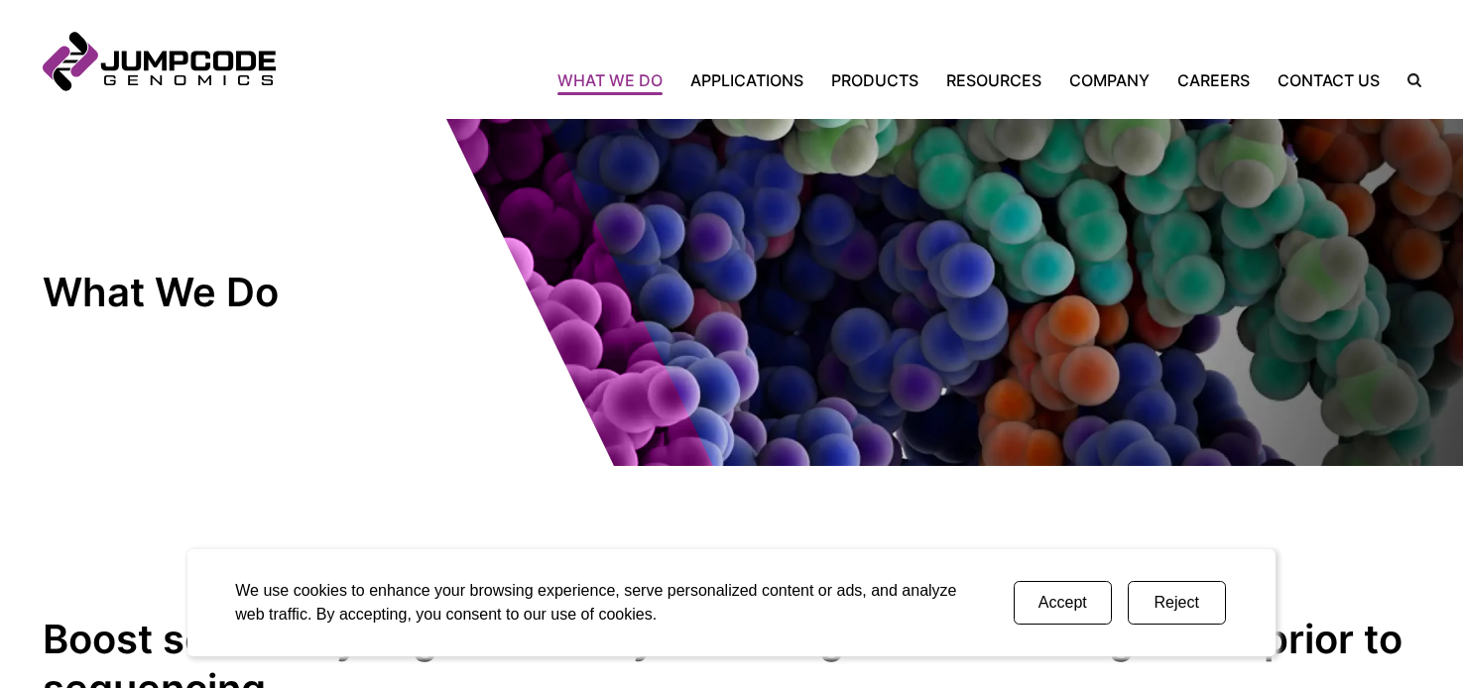  I want to click on label: Search the site., so click(1408, 80).